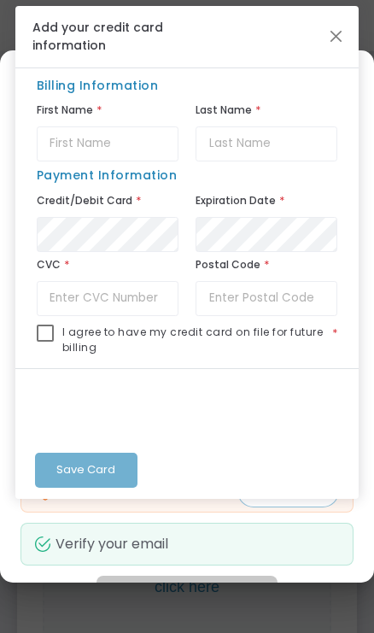 Image resolution: width=374 pixels, height=633 pixels. What do you see at coordinates (224, 110) in the screenshot?
I see `label: Last Name` at bounding box center [224, 110].